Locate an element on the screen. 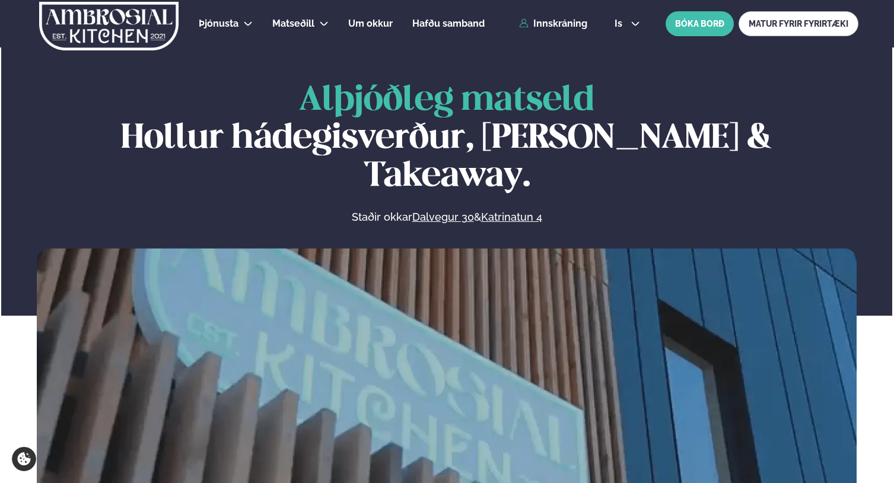 Image resolution: width=894 pixels, height=483 pixels. a: Cookie settings is located at coordinates (24, 458).